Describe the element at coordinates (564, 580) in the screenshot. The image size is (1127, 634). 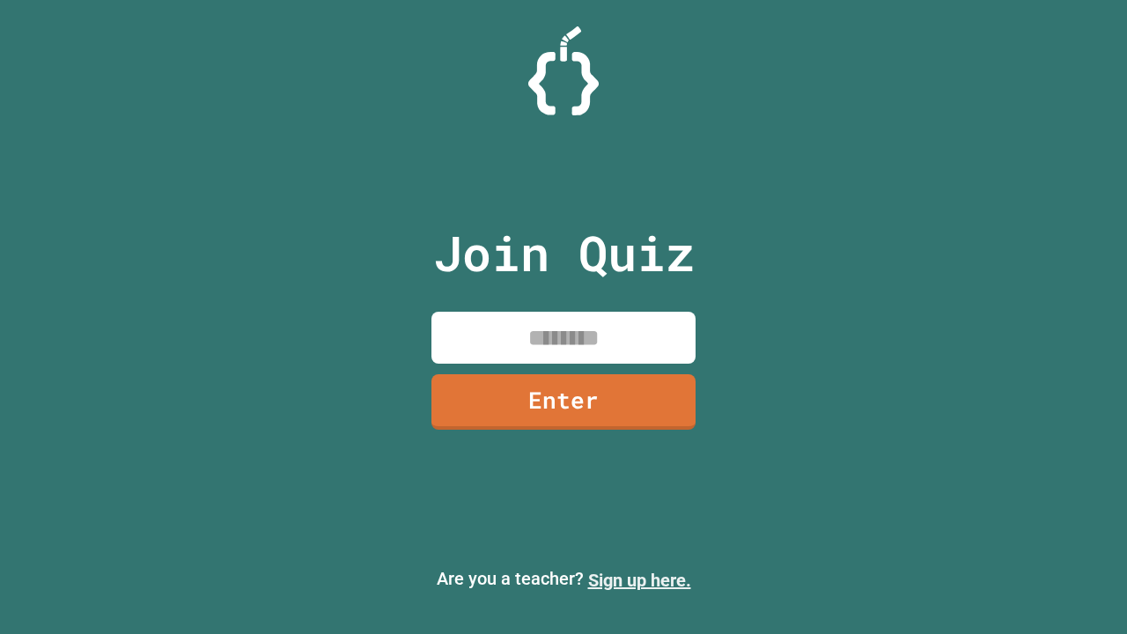
I see `p: Are you a teacher?` at that location.